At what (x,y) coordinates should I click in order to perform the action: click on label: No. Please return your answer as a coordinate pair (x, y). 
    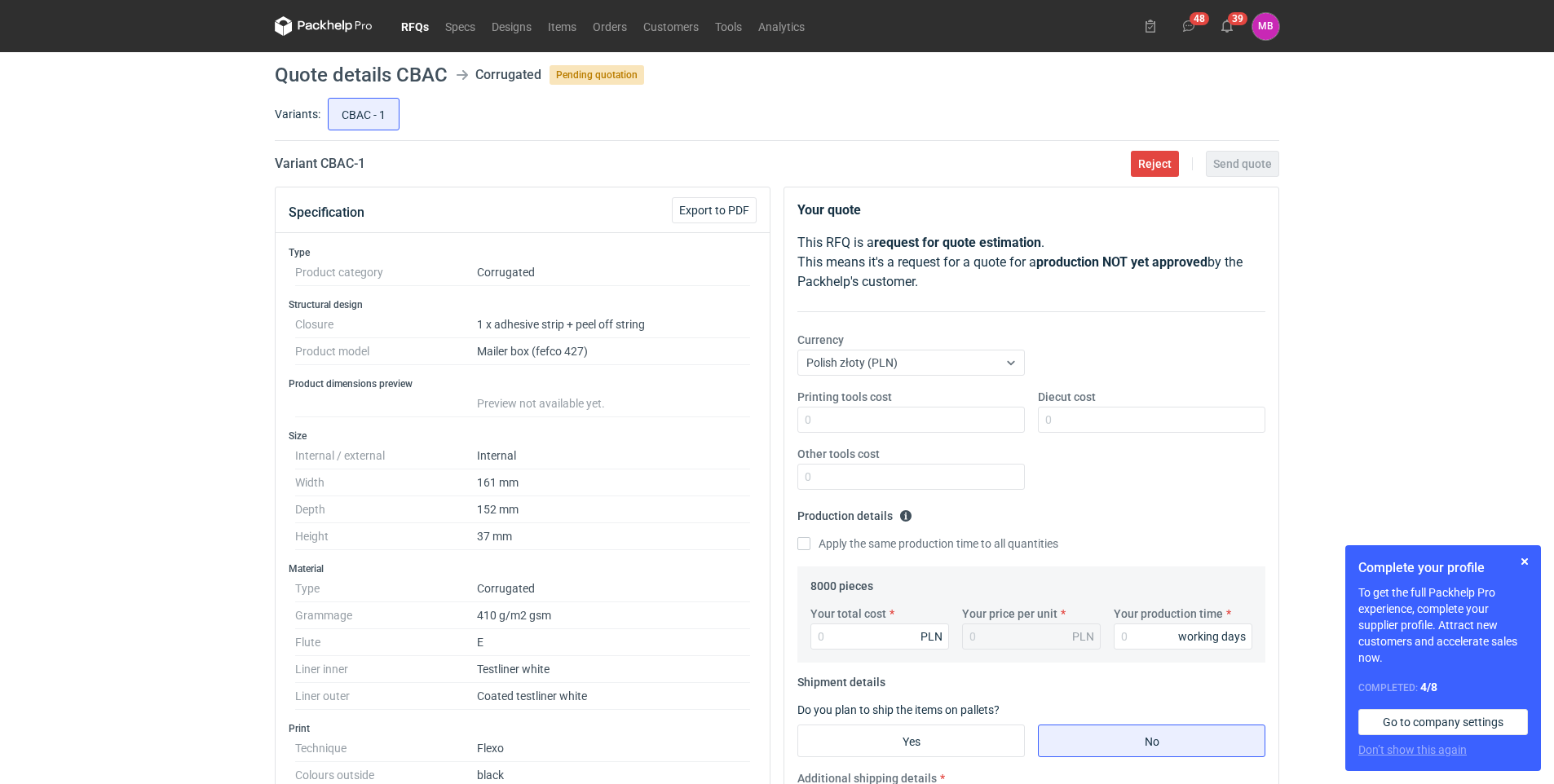
    Looking at the image, I should click on (1151, 740).